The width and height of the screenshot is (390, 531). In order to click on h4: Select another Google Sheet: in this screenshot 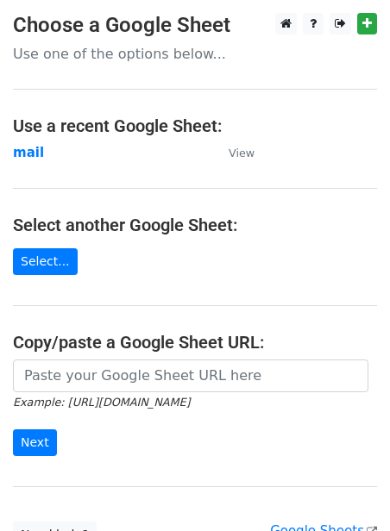, I will do `click(195, 225)`.